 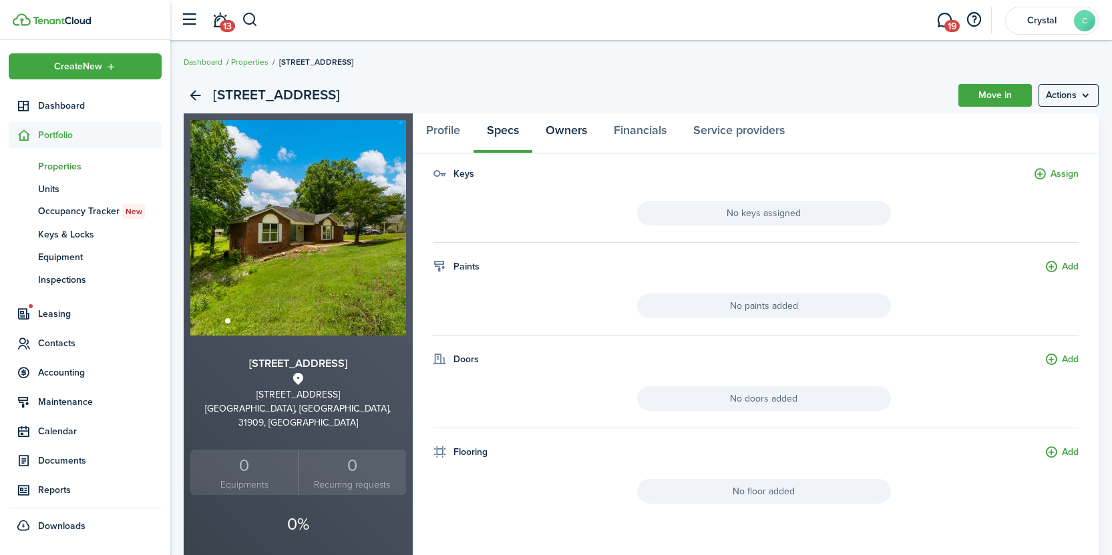 What do you see at coordinates (764, 491) in the screenshot?
I see `span: No floor added` at bounding box center [764, 491].